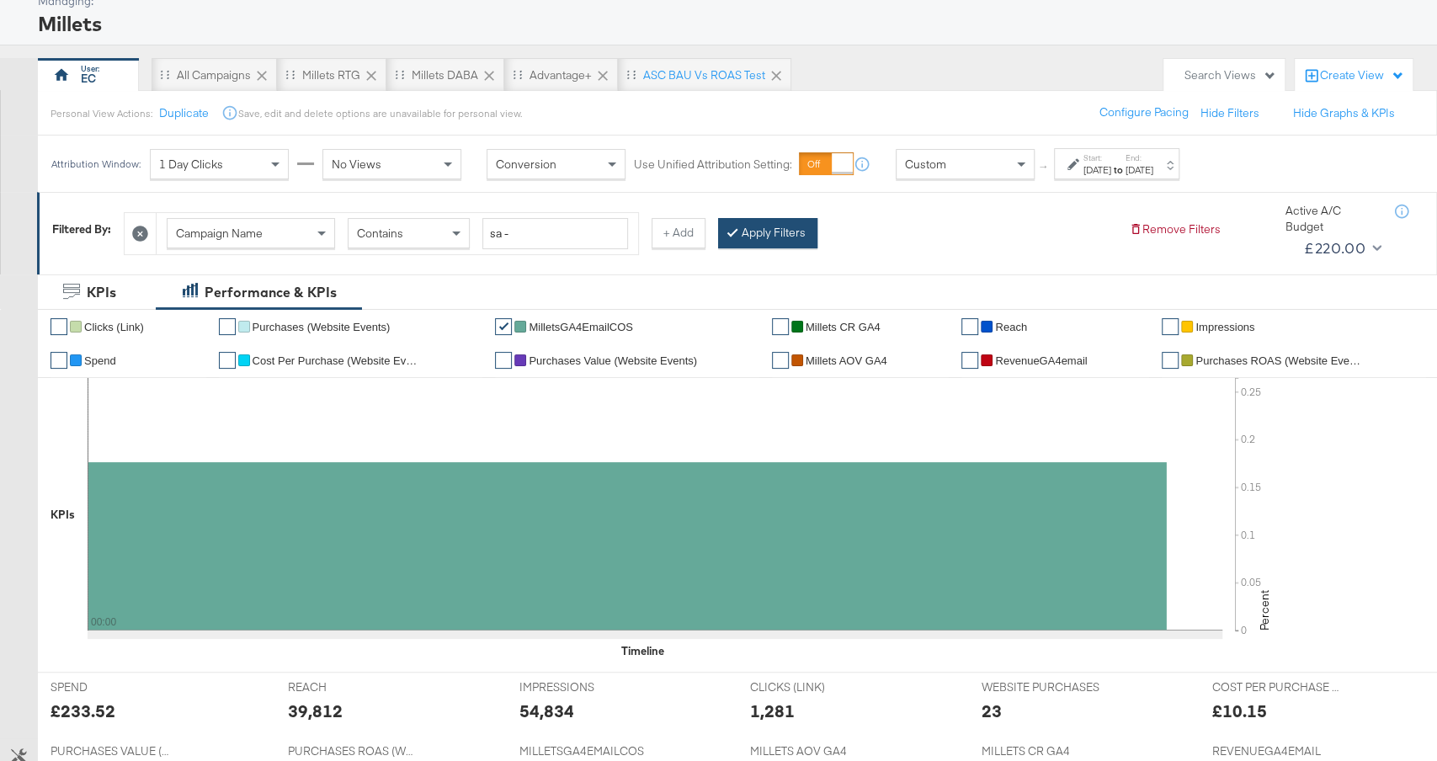 Image resolution: width=1437 pixels, height=761 pixels. I want to click on span: Custom, so click(925, 164).